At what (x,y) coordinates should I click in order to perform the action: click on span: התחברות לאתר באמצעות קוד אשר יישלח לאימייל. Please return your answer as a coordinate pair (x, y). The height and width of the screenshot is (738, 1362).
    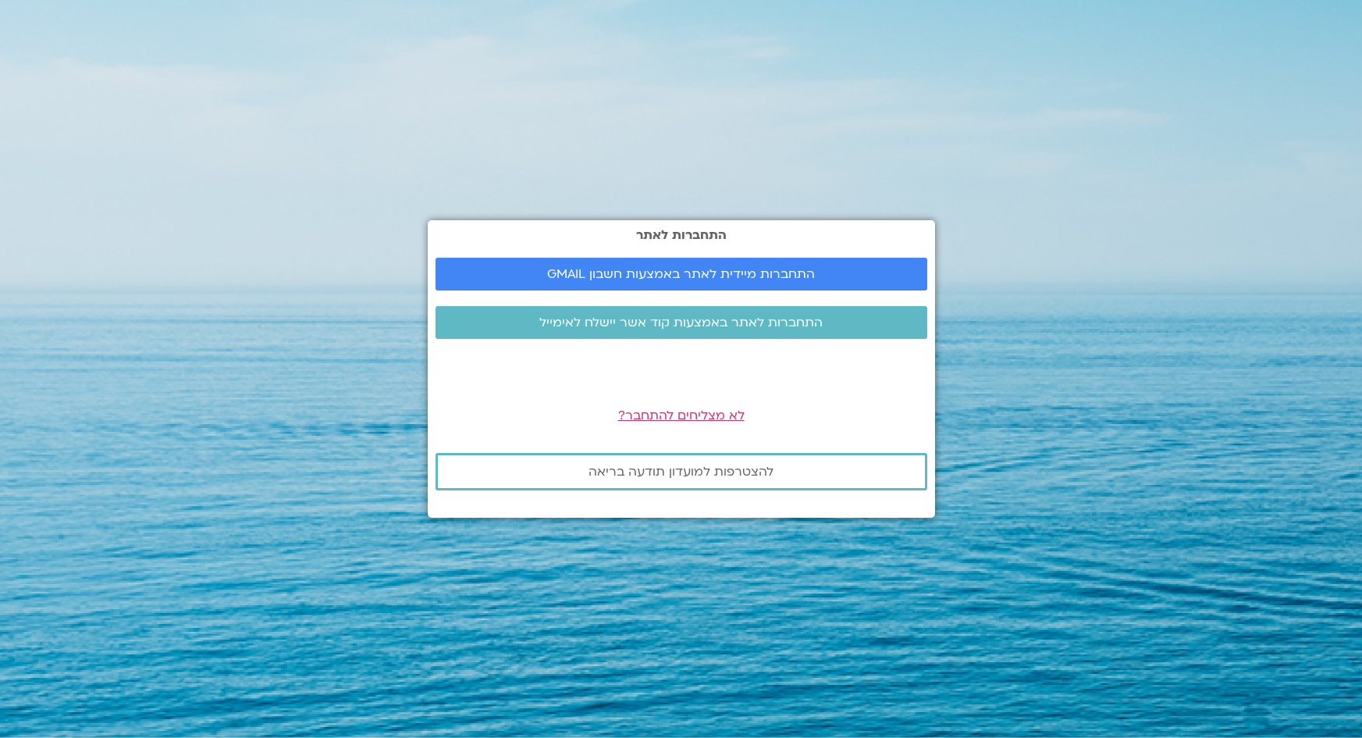
    Looking at the image, I should click on (681, 322).